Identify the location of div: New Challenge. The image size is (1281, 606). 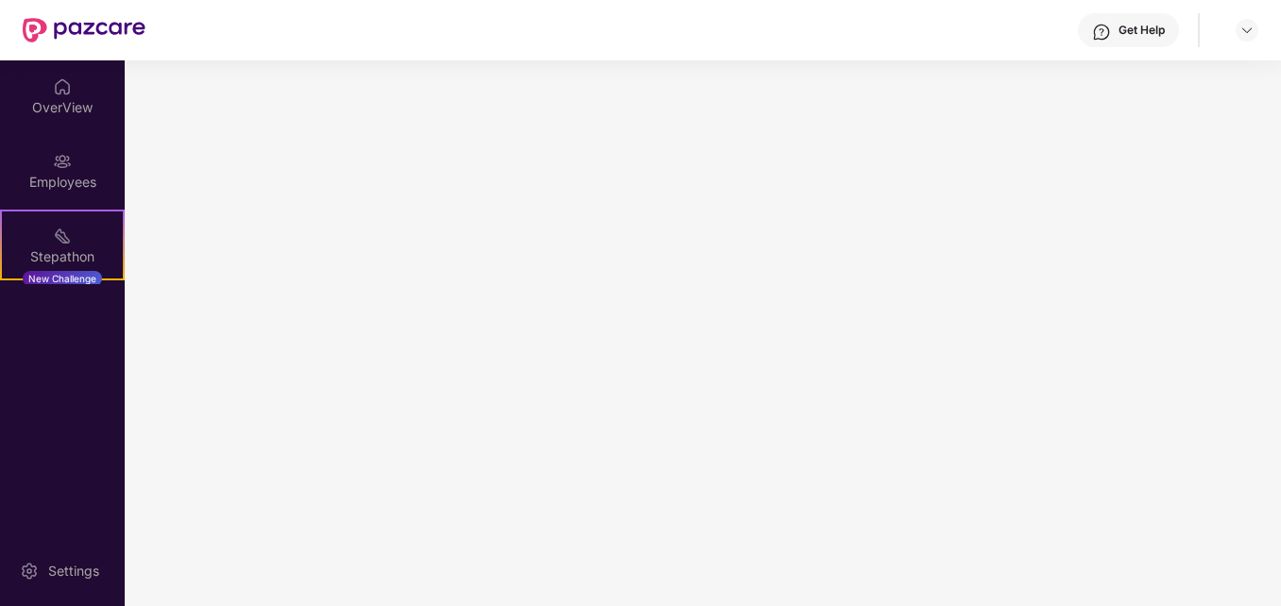
(62, 279).